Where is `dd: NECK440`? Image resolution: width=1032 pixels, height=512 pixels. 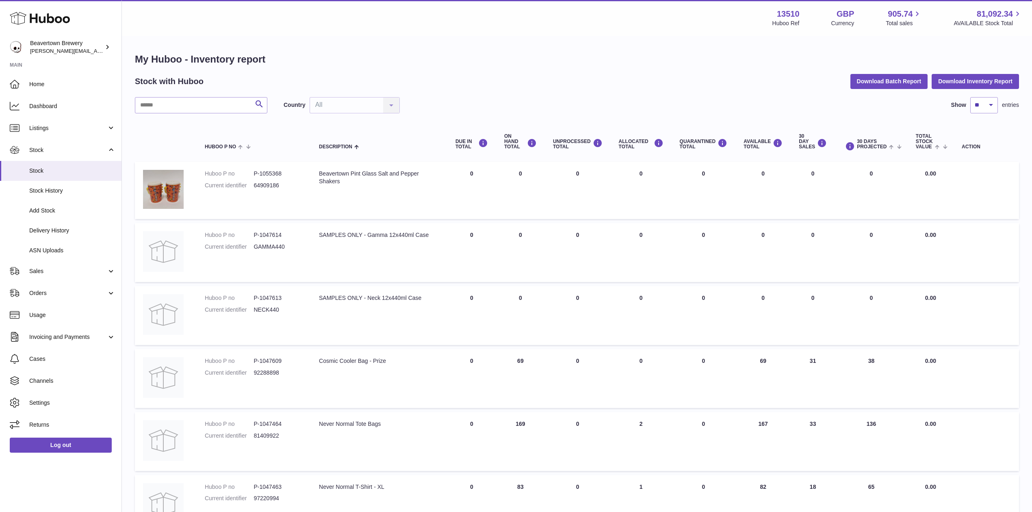
dd: NECK440 is located at coordinates (278, 310).